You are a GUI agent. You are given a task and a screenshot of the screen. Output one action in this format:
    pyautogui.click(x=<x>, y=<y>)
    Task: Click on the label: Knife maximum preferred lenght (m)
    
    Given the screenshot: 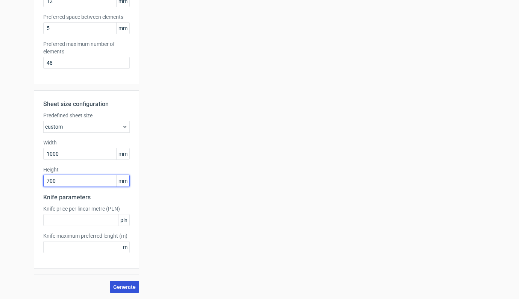 What is the action you would take?
    pyautogui.click(x=86, y=236)
    